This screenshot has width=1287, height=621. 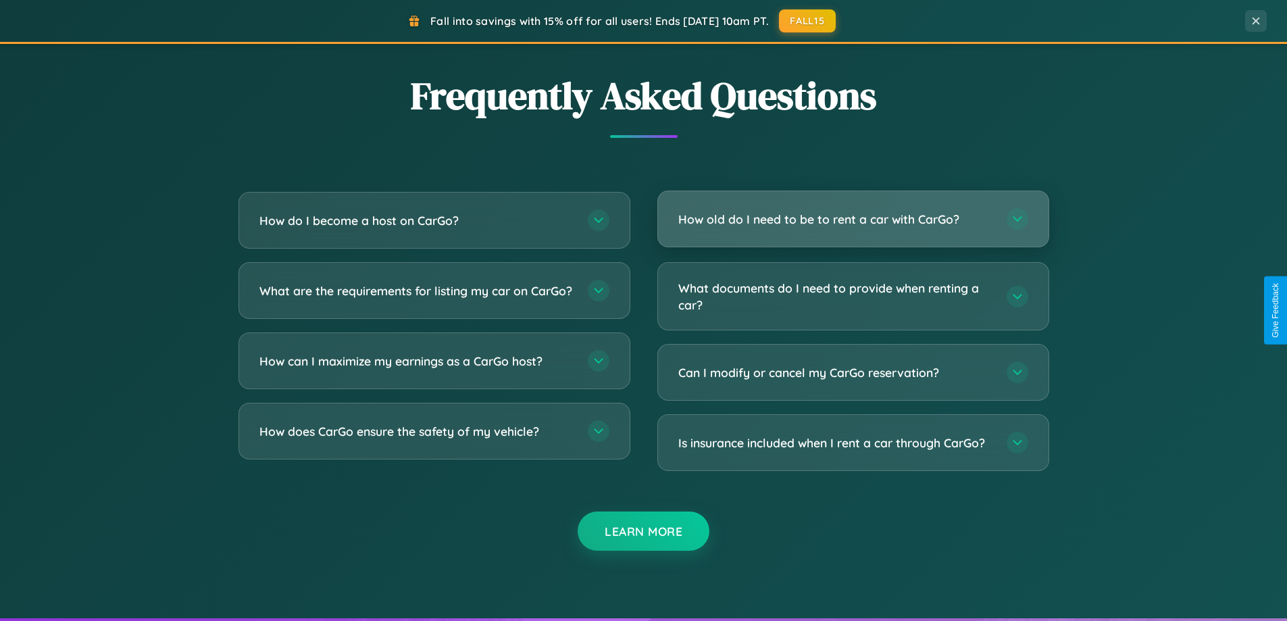 What do you see at coordinates (836, 443) in the screenshot?
I see `h3: Is insurance included when I rent a car through CarGo?` at bounding box center [836, 443].